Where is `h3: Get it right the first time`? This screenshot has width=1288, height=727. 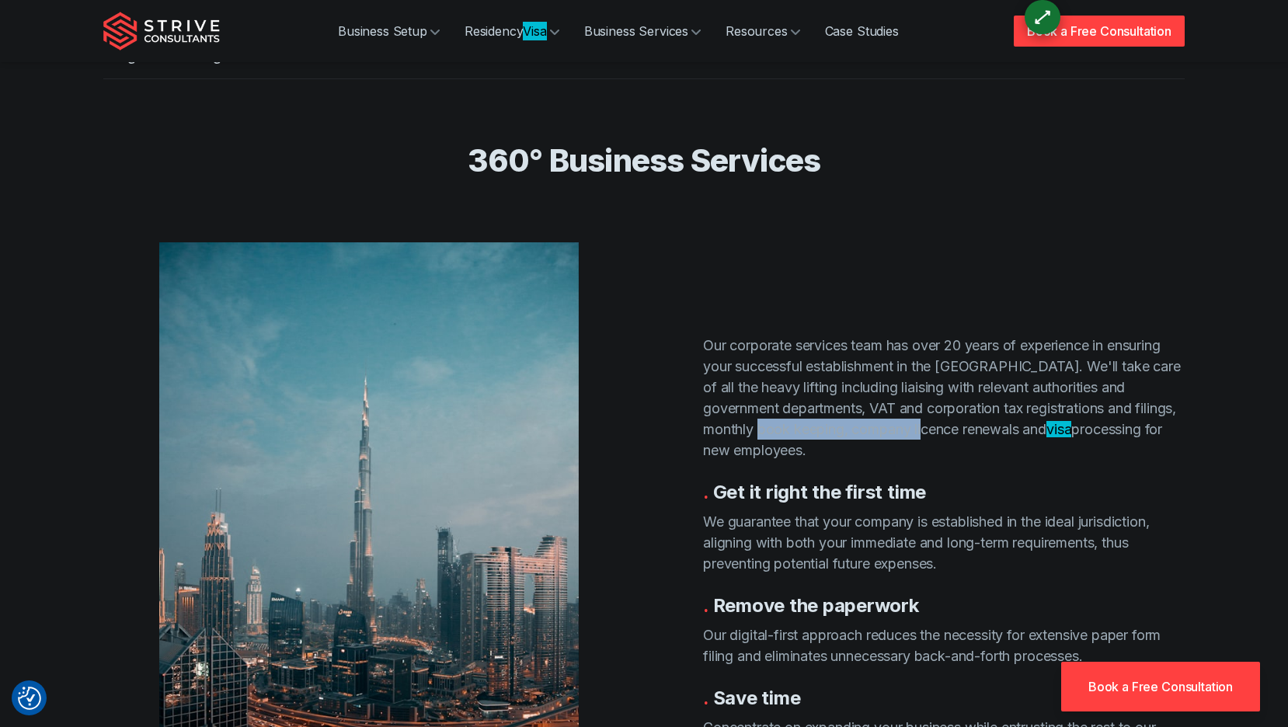
h3: Get it right the first time is located at coordinates (944, 492).